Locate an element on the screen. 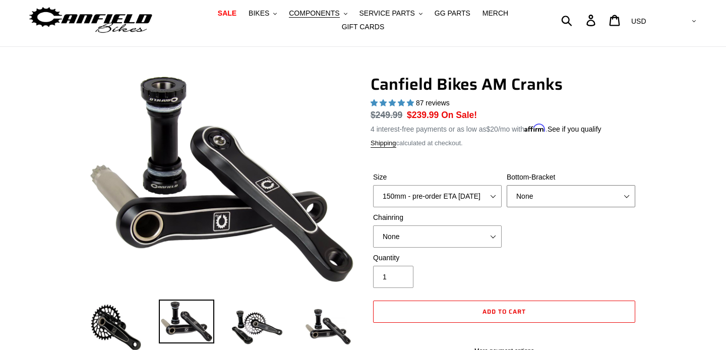 The width and height of the screenshot is (726, 350). img: Load image into Gallery viewer, Canfield Cranks is located at coordinates (187, 322).